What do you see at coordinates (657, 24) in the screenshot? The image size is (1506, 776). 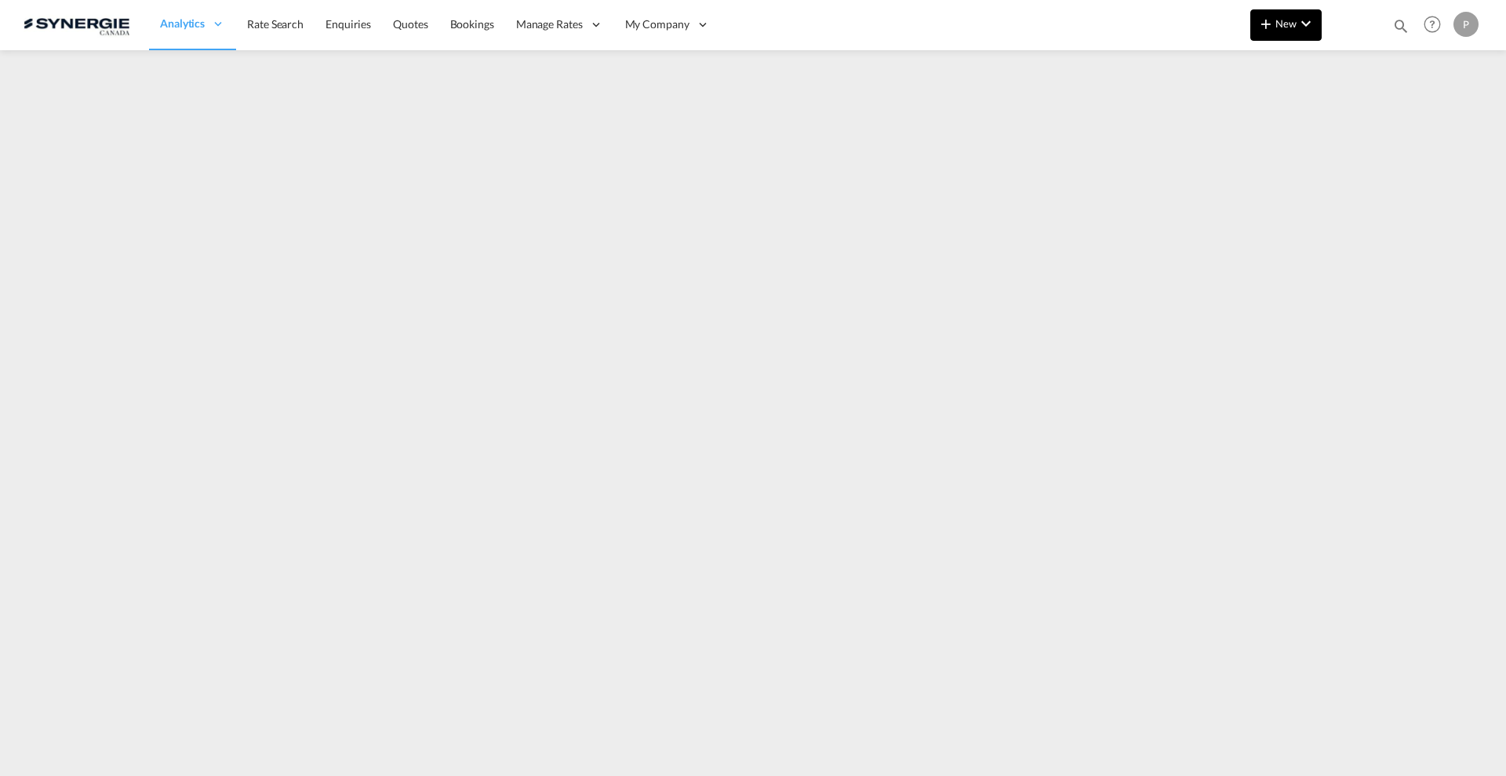 I see `span: My Company` at bounding box center [657, 24].